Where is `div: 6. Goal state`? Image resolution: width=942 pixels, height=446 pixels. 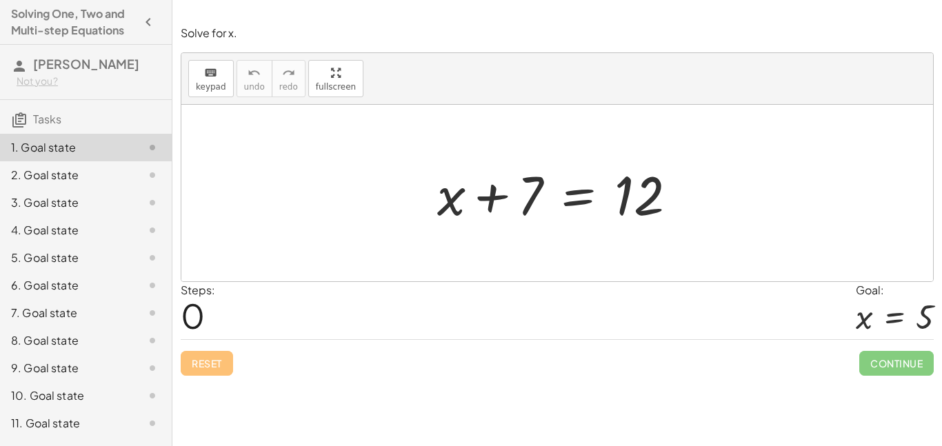 div: 6. Goal state is located at coordinates (66, 286).